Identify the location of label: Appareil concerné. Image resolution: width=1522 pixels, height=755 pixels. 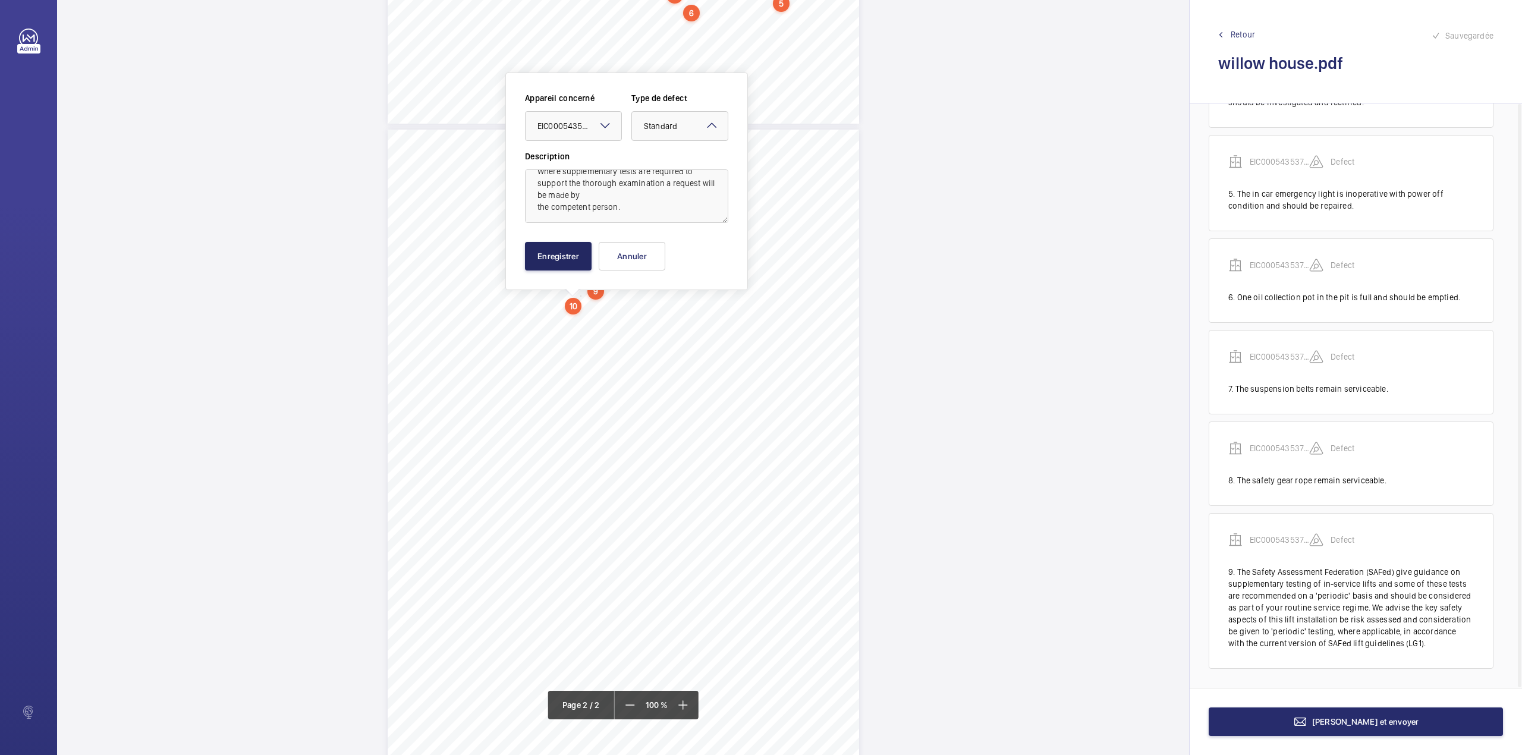
(573, 98).